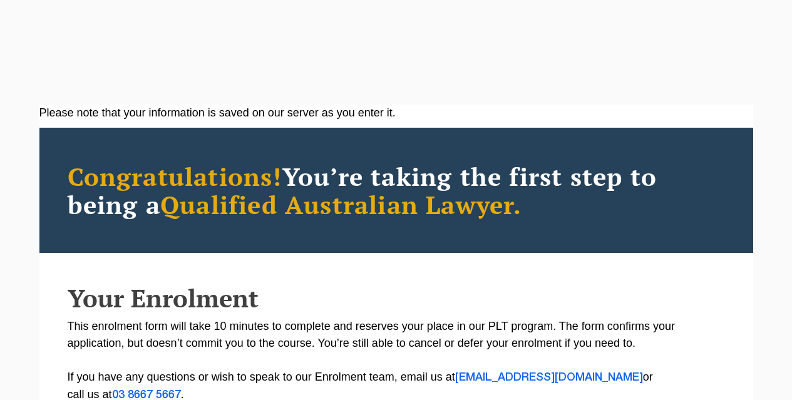 The image size is (792, 400). What do you see at coordinates (397, 298) in the screenshot?
I see `h2: Your Enrolment` at bounding box center [397, 298].